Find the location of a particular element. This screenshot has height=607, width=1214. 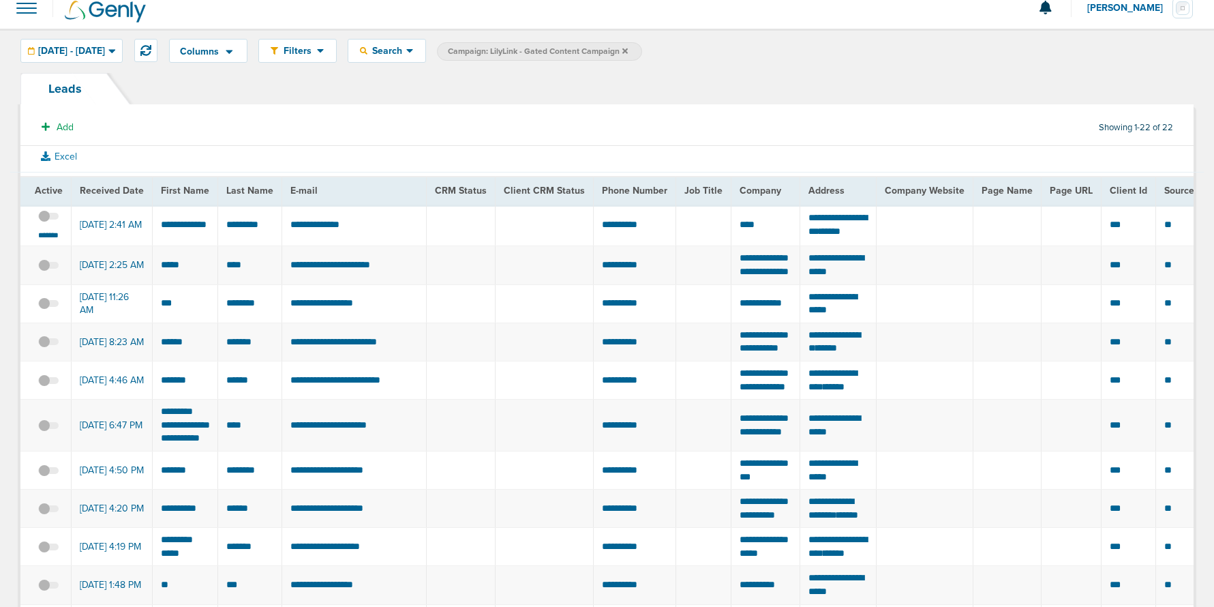

span: Showing 1-22 of 22 is located at coordinates (1136, 128).